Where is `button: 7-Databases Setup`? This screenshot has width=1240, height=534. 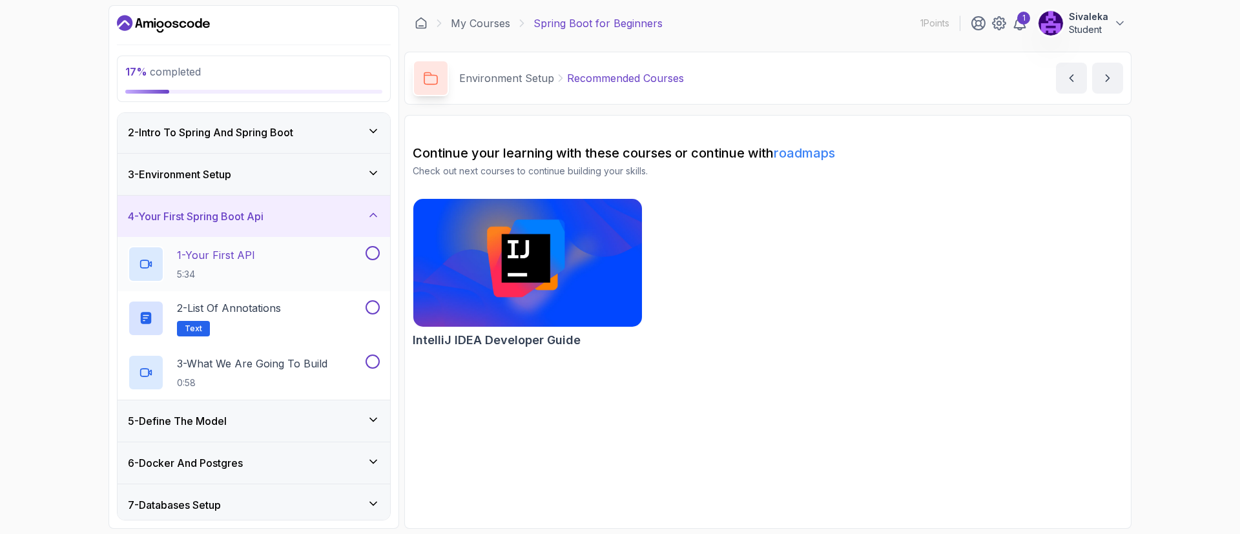
button: 7-Databases Setup is located at coordinates (254, 505).